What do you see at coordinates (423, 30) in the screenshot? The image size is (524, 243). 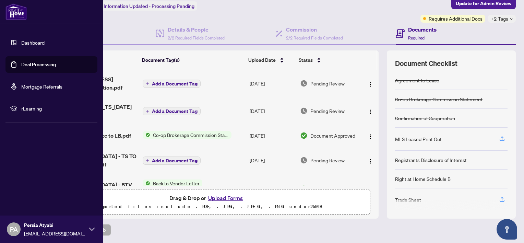 I see `h4: Documents` at bounding box center [423, 30].